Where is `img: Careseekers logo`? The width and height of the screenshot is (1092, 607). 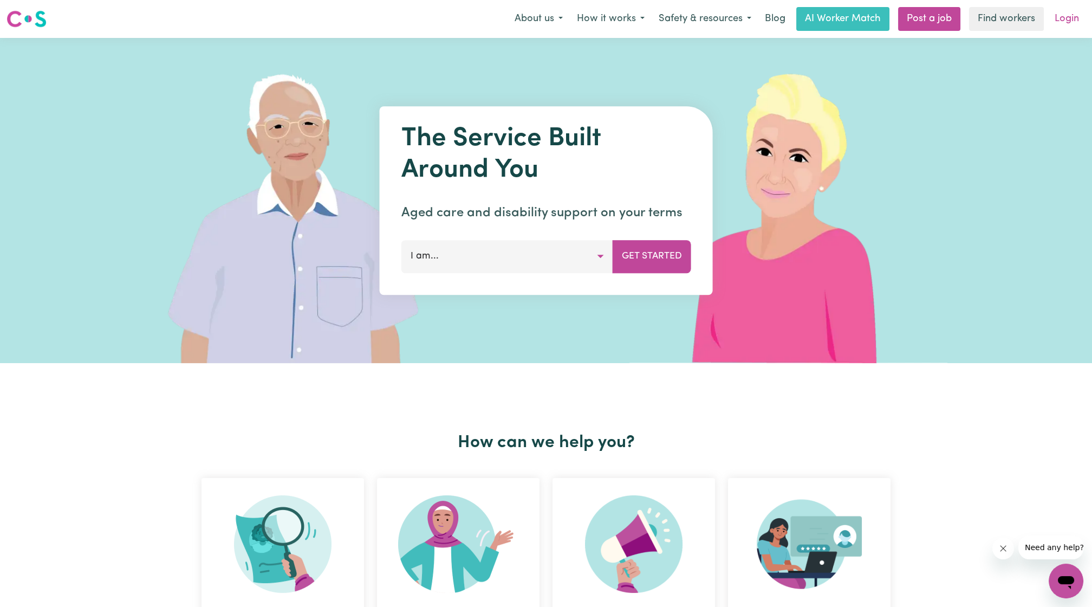
img: Careseekers logo is located at coordinates (27, 19).